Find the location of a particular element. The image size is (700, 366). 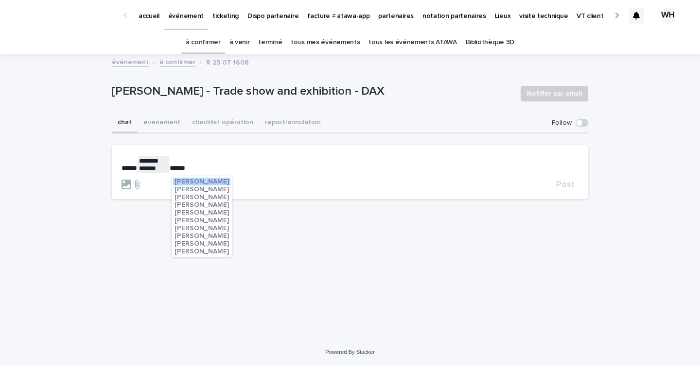

a: Bibliothèque 3D is located at coordinates (490, 42).